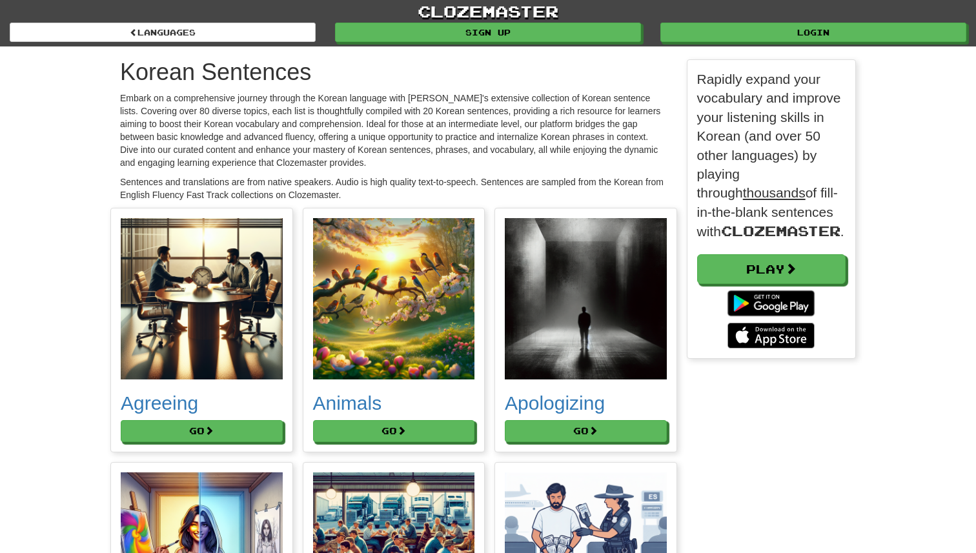  I want to click on a: Login, so click(814, 32).